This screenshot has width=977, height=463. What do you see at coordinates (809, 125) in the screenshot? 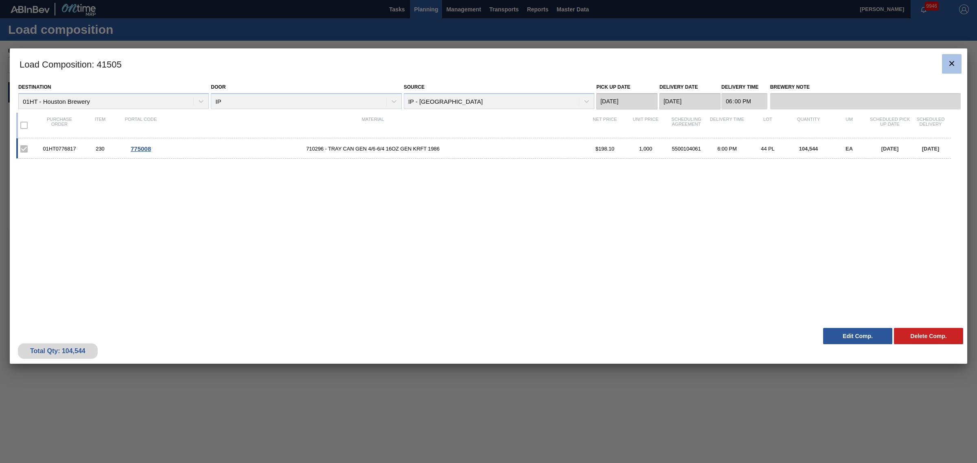
I see `div: Quantity` at bounding box center [809, 125].